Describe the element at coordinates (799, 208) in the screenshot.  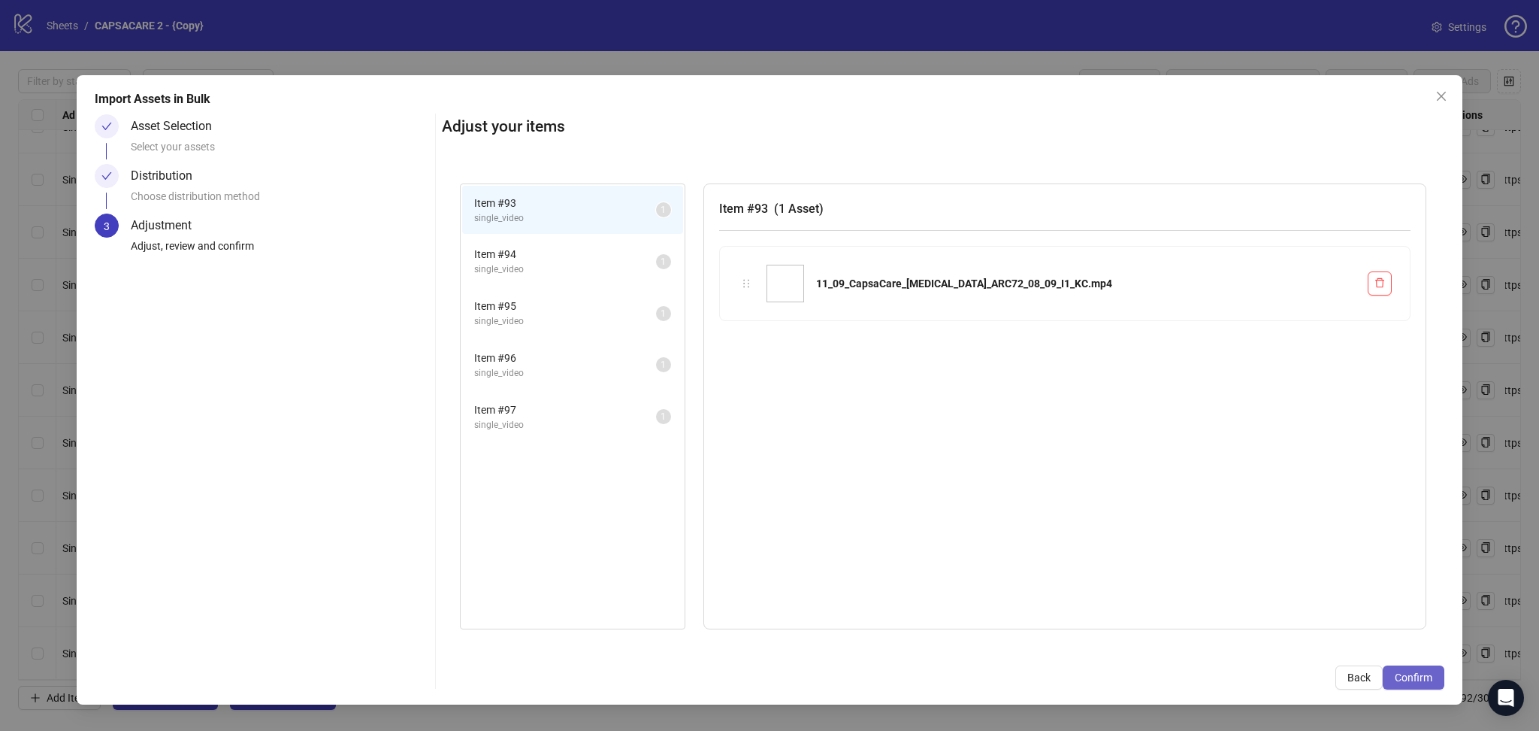
I see `span: ( 1 Asset )` at that location.